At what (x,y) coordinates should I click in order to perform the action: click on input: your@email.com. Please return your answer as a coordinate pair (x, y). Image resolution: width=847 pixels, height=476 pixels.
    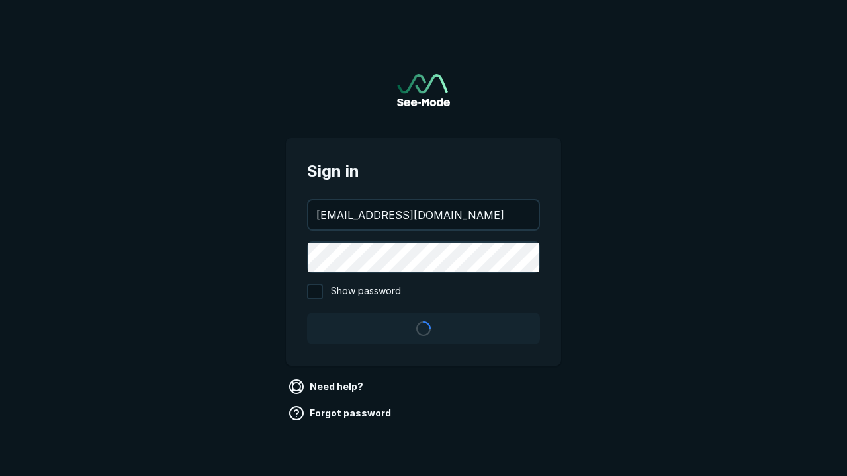
    Looking at the image, I should click on (423, 215).